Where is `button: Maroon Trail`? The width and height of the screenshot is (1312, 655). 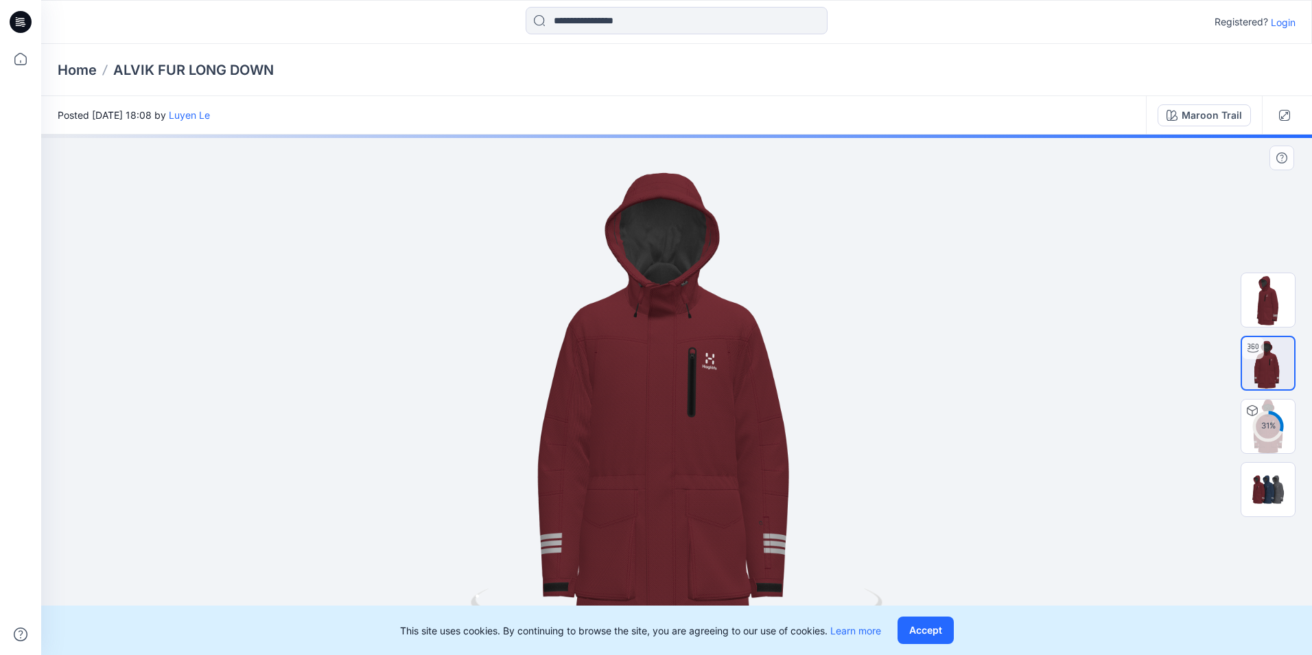
button: Maroon Trail is located at coordinates (1204, 115).